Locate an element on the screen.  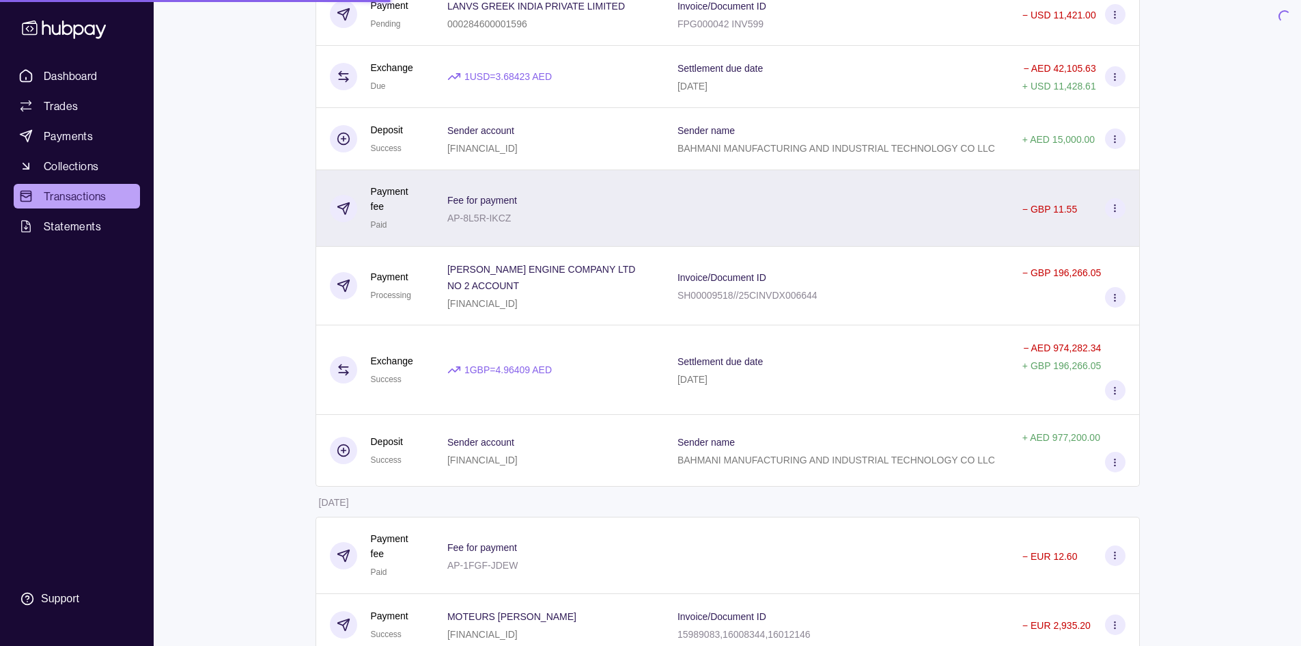
a: Collections is located at coordinates (77, 166).